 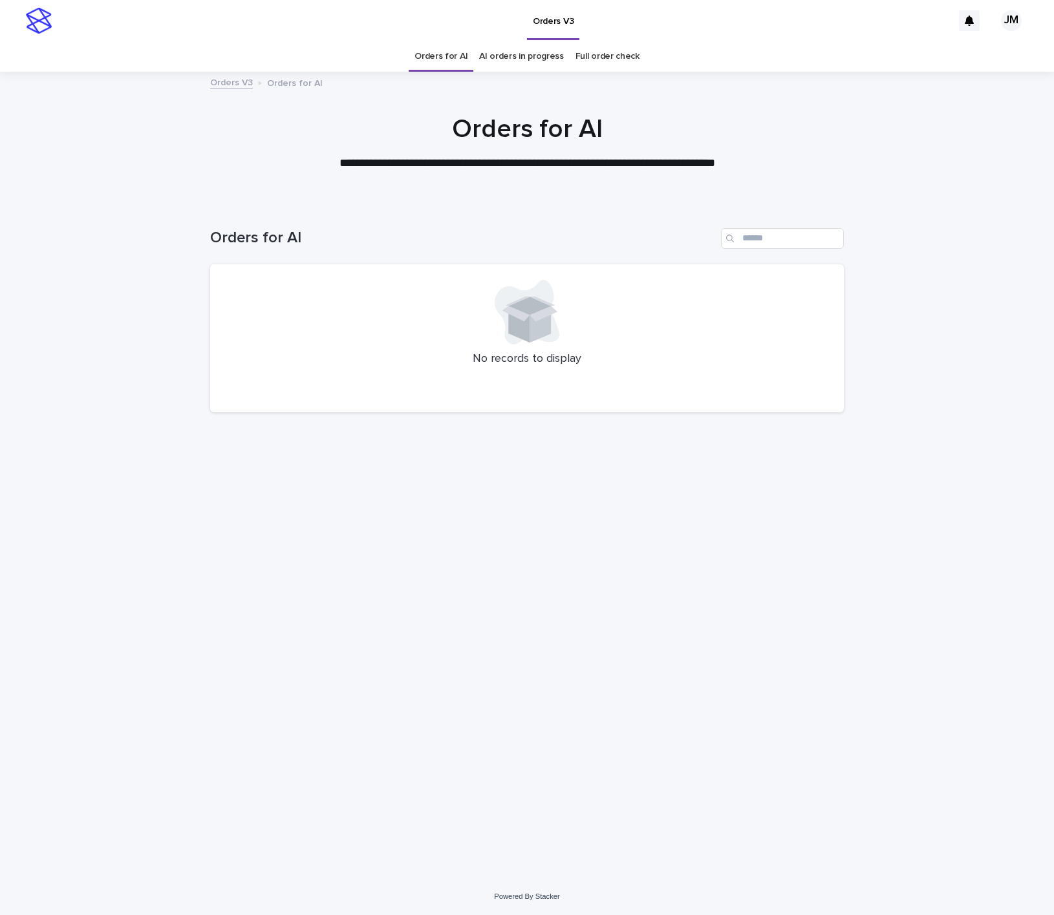 What do you see at coordinates (295, 82) in the screenshot?
I see `p: Orders for AI` at bounding box center [295, 82].